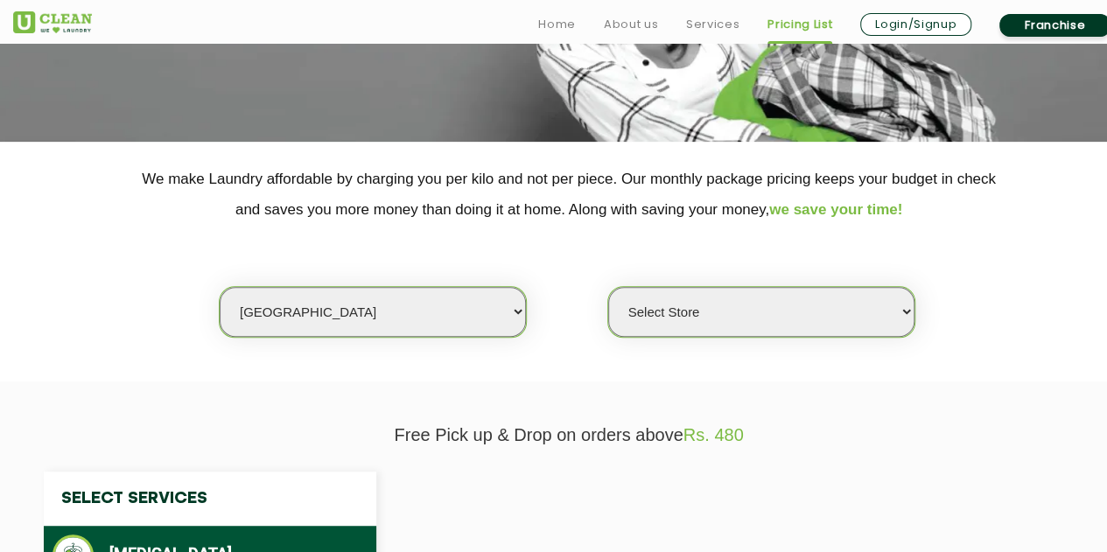  What do you see at coordinates (631, 25) in the screenshot?
I see `a: About us` at bounding box center [631, 25].